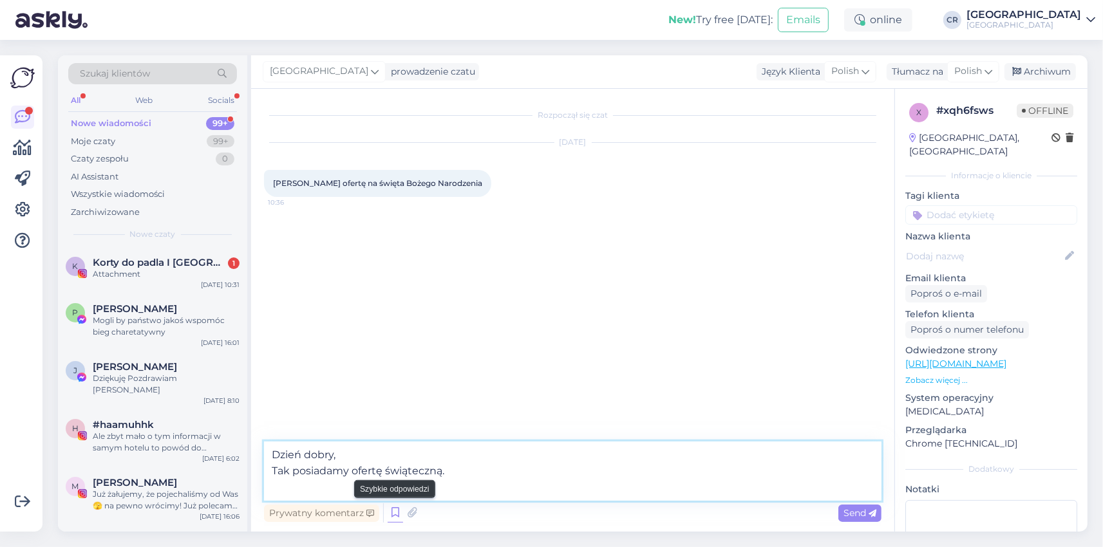 The width and height of the screenshot is (1103, 547). I want to click on p: Przeglądarka, so click(991, 430).